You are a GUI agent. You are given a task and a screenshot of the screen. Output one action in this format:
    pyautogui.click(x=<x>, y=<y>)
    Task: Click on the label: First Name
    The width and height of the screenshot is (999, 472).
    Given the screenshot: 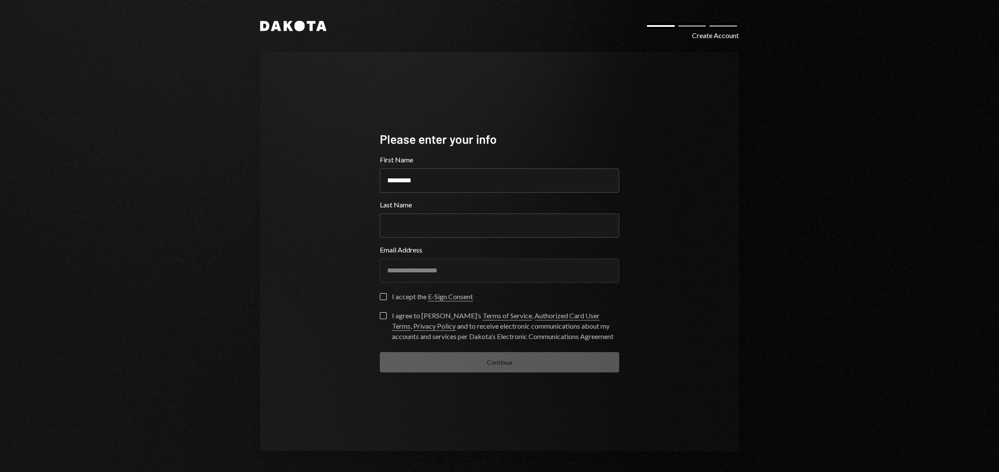 What is the action you would take?
    pyautogui.click(x=499, y=160)
    